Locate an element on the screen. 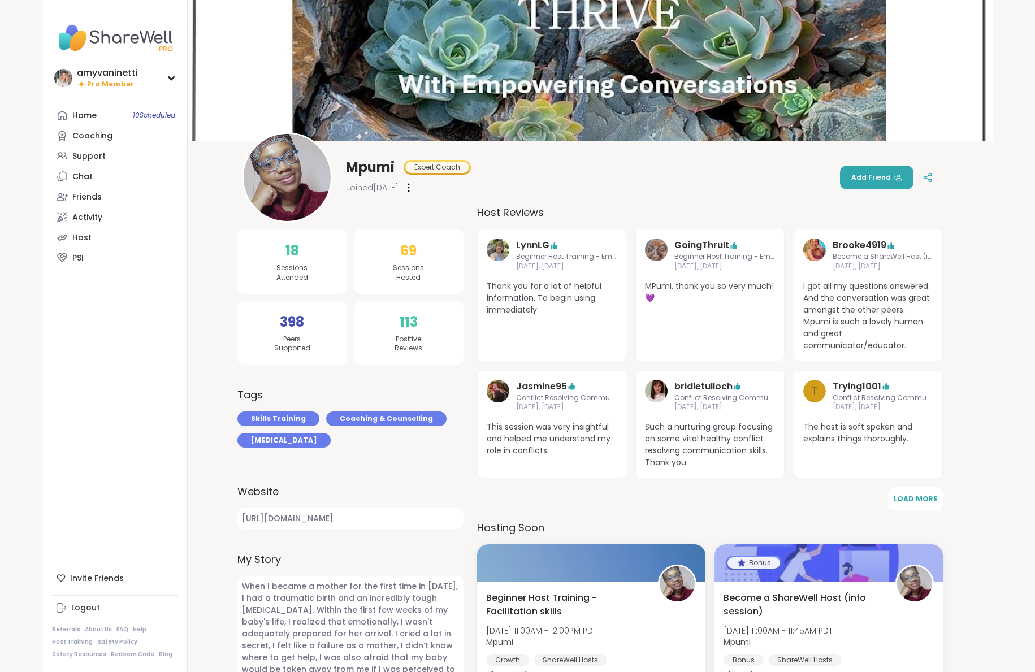  a: Brooke4919 is located at coordinates (815, 255).